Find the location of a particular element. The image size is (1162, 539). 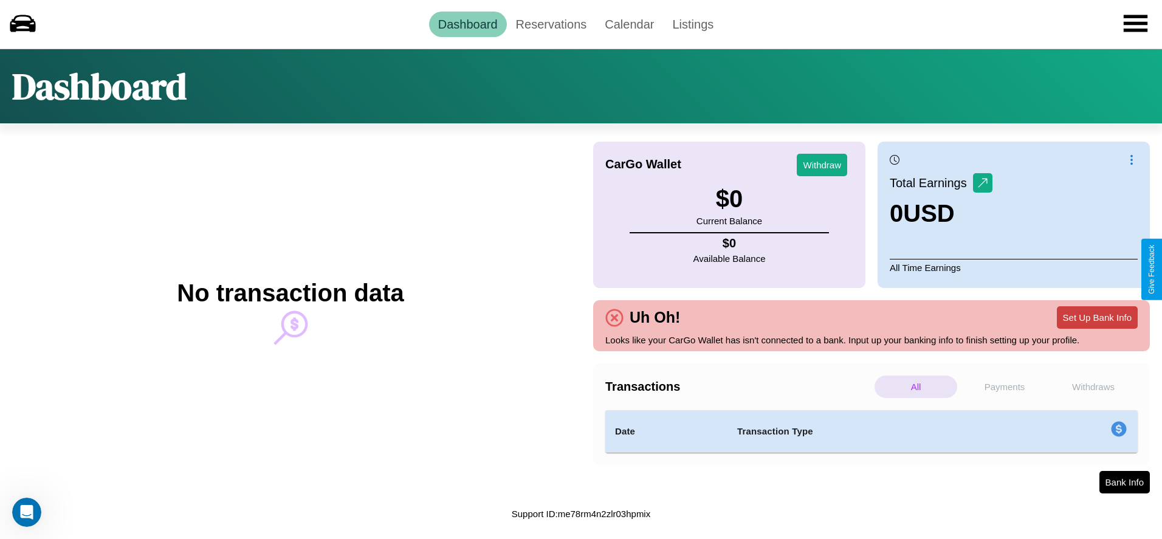

p: Looks like your CarGo Wallet has isn't connected to a bank. Input up your banking info to finish ... is located at coordinates (871, 340).